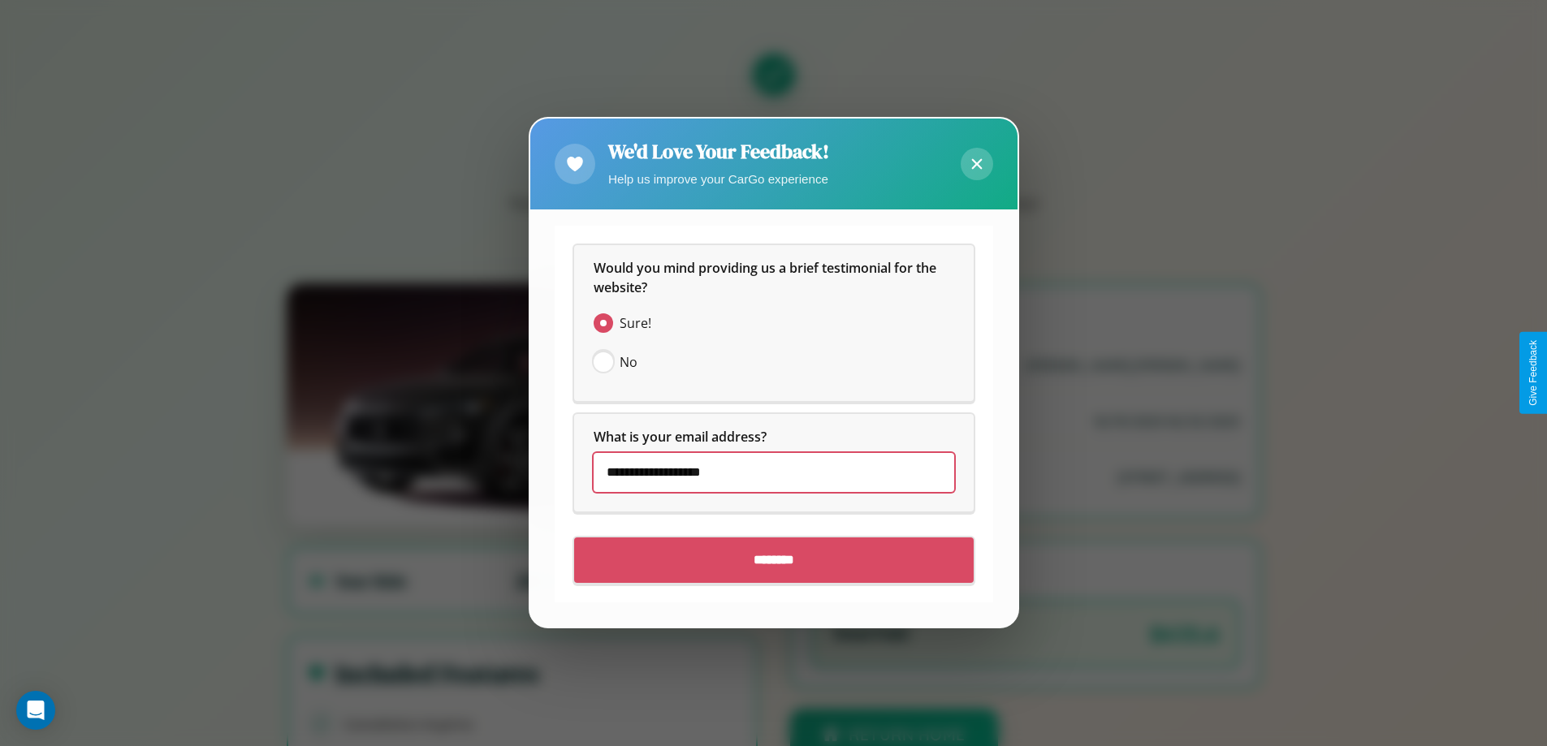 The image size is (1547, 746). I want to click on h2: We'd Love Your Feedback!, so click(718, 151).